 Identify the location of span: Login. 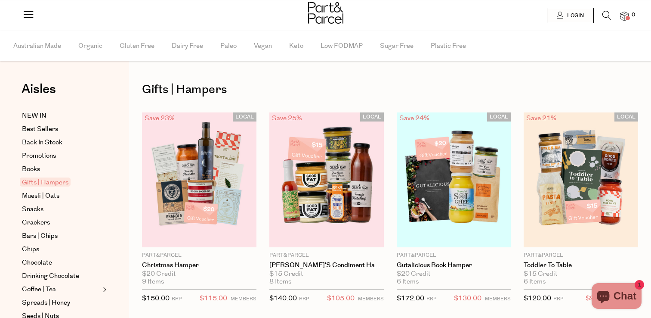
(575, 15).